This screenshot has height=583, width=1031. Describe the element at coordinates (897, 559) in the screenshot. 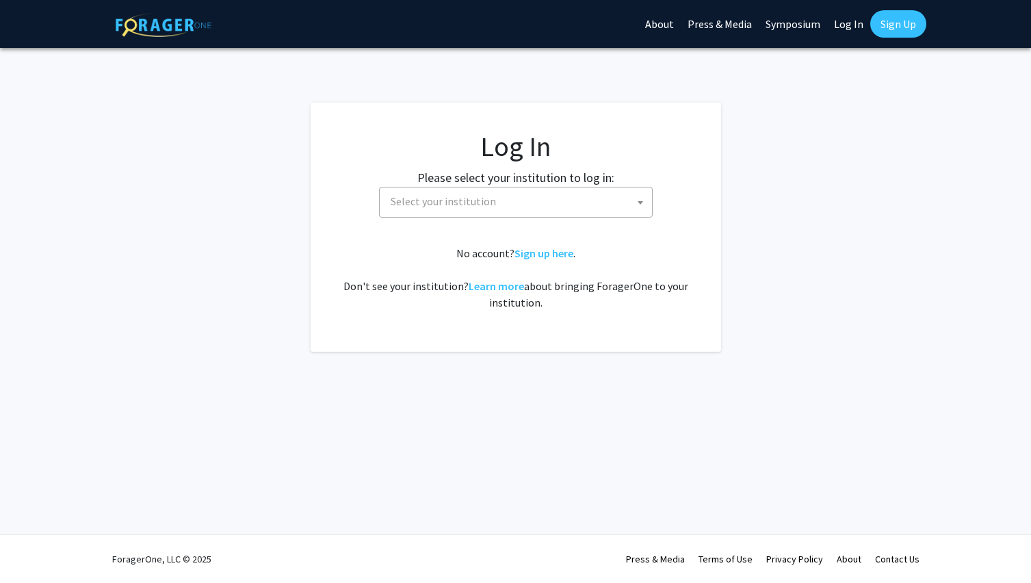

I see `a: Contact Us` at that location.